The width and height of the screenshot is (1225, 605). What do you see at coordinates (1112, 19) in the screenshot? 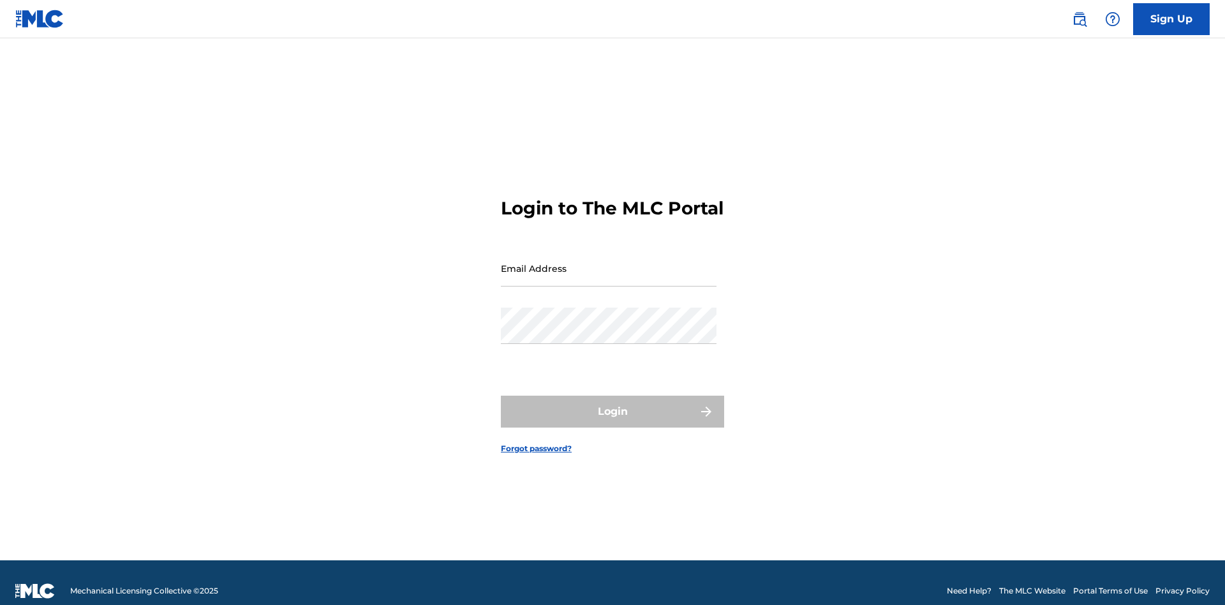
I see `img: help` at bounding box center [1112, 19].